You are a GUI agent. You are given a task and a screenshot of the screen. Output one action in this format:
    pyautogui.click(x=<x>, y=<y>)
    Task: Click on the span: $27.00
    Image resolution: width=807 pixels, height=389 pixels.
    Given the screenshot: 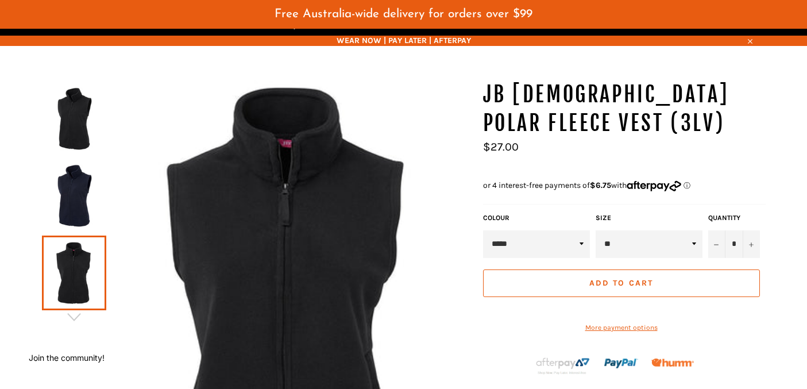 What is the action you would take?
    pyautogui.click(x=501, y=146)
    